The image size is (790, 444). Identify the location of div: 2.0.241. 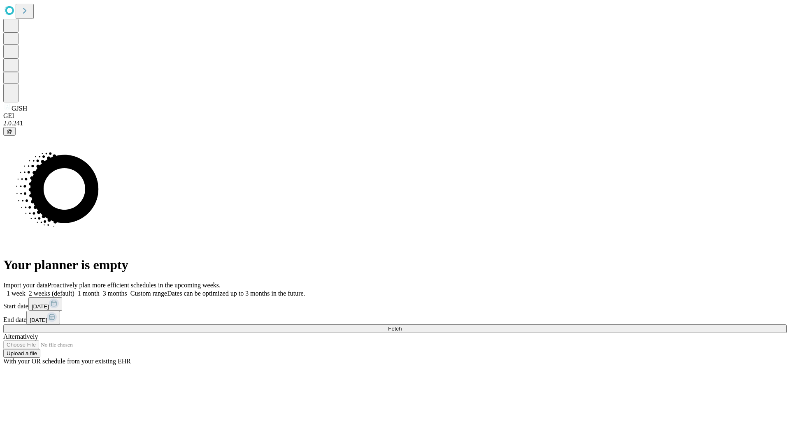
(395, 123).